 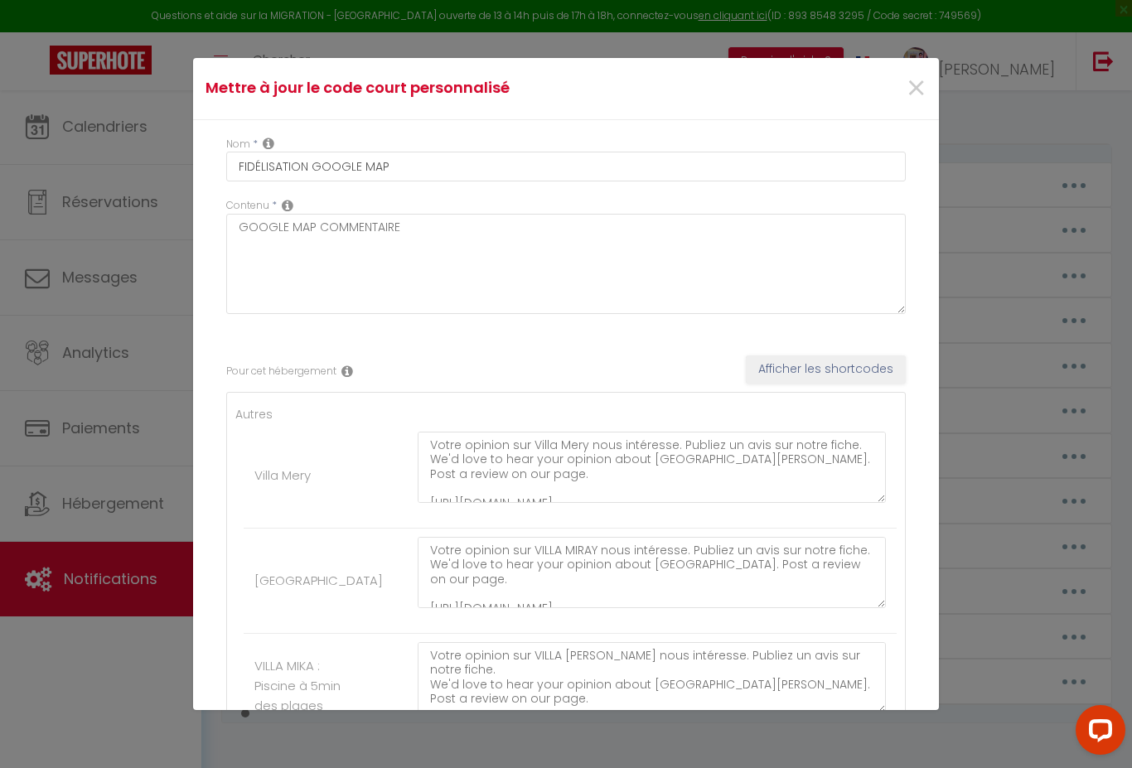 What do you see at coordinates (268, 143) in the screenshot?
I see `i: Custom short code name` at bounding box center [268, 143].